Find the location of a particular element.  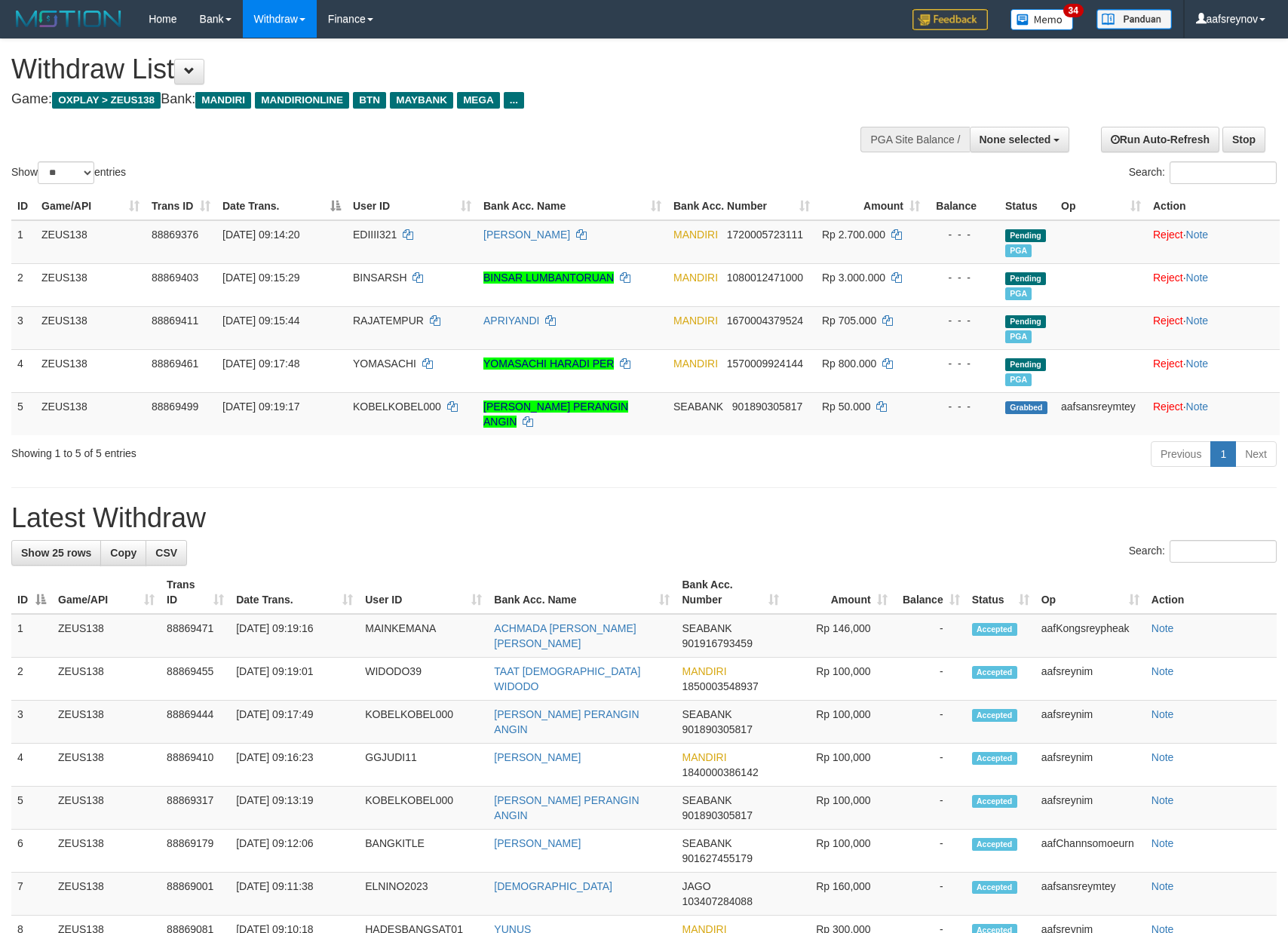

span: CSV is located at coordinates (166, 552).